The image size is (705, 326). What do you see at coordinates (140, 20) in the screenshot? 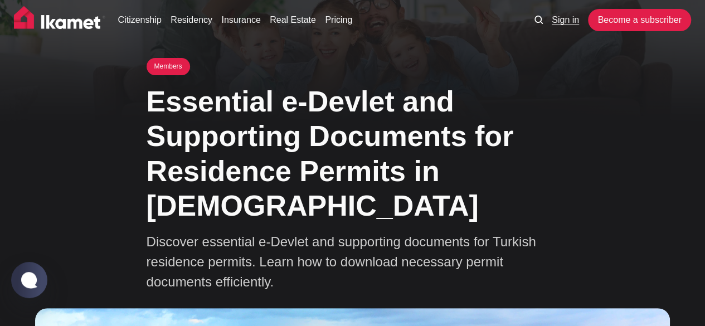
I see `a: Citizenship` at bounding box center [140, 20].